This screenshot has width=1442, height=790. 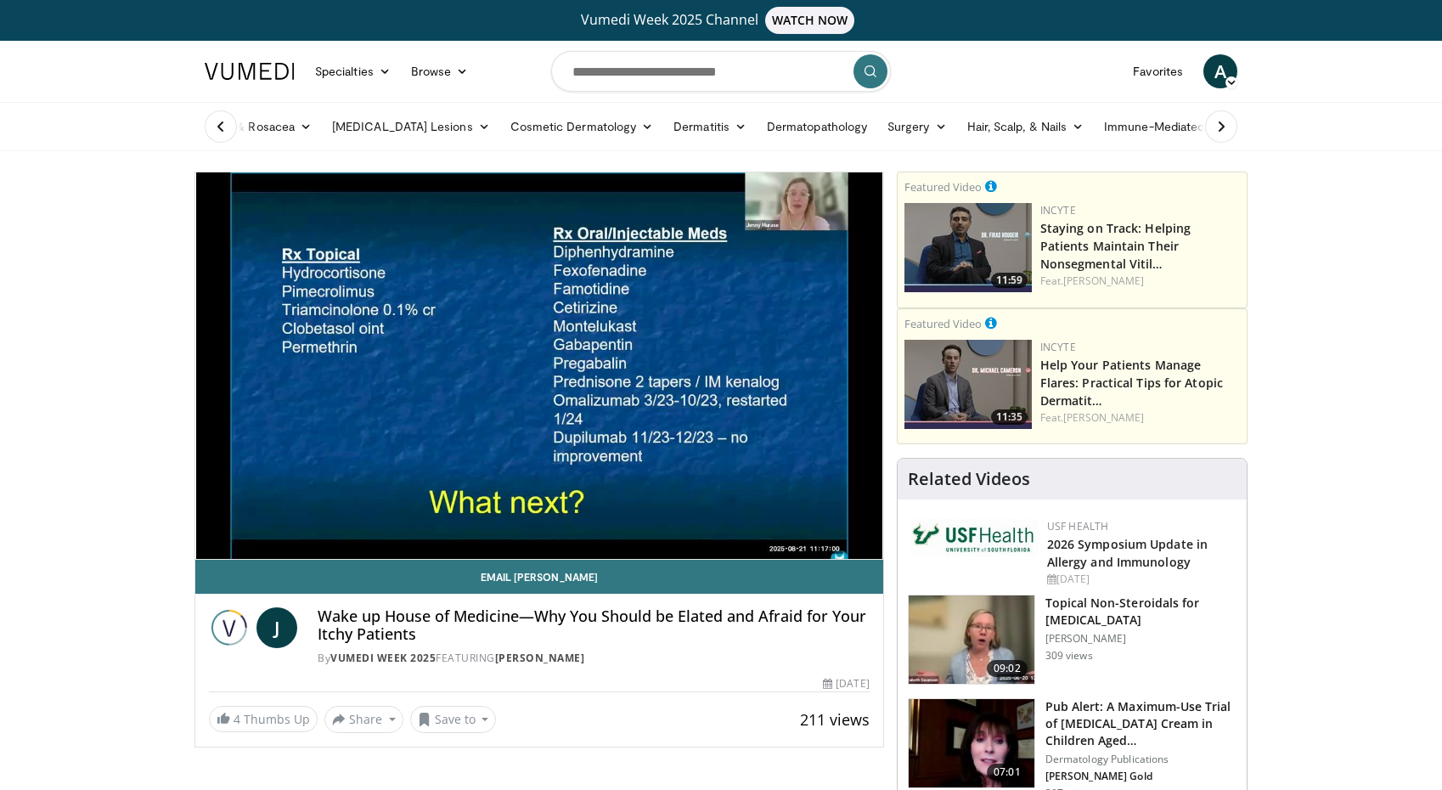 What do you see at coordinates (1140, 759) in the screenshot?
I see `p: Dermatology Publications` at bounding box center [1140, 759].